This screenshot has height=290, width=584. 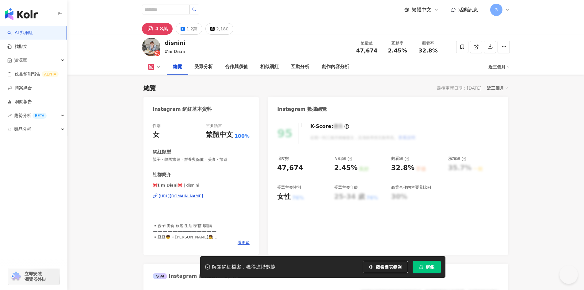 I want to click on a: 洞察報告, so click(x=20, y=102).